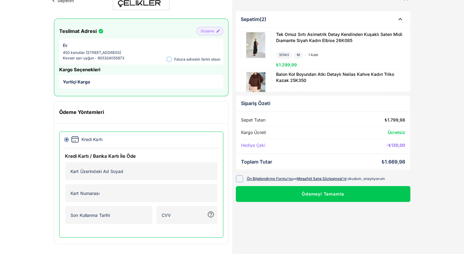  I want to click on div: Sipariş Özeti, so click(323, 103).